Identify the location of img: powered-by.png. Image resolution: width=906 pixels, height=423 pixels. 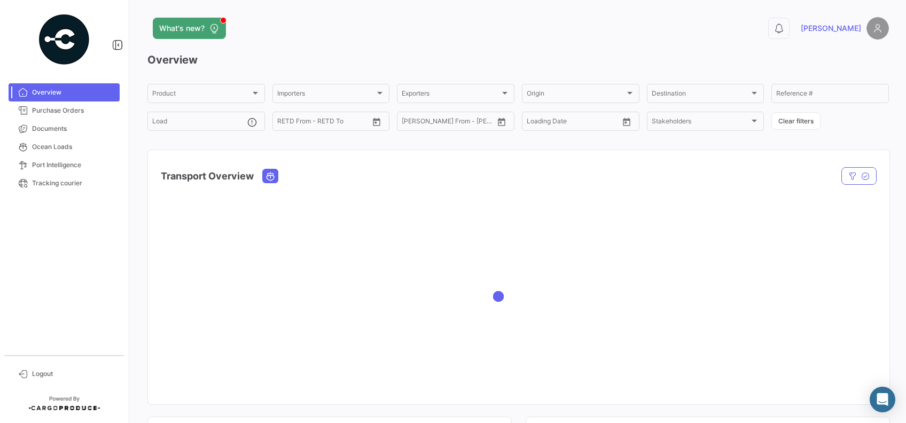
(64, 40).